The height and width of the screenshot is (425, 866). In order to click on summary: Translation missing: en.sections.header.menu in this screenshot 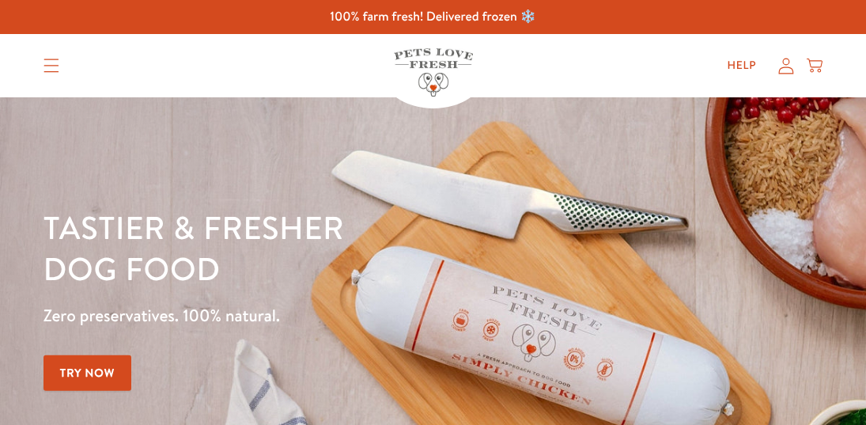, I will do `click(51, 66)`.